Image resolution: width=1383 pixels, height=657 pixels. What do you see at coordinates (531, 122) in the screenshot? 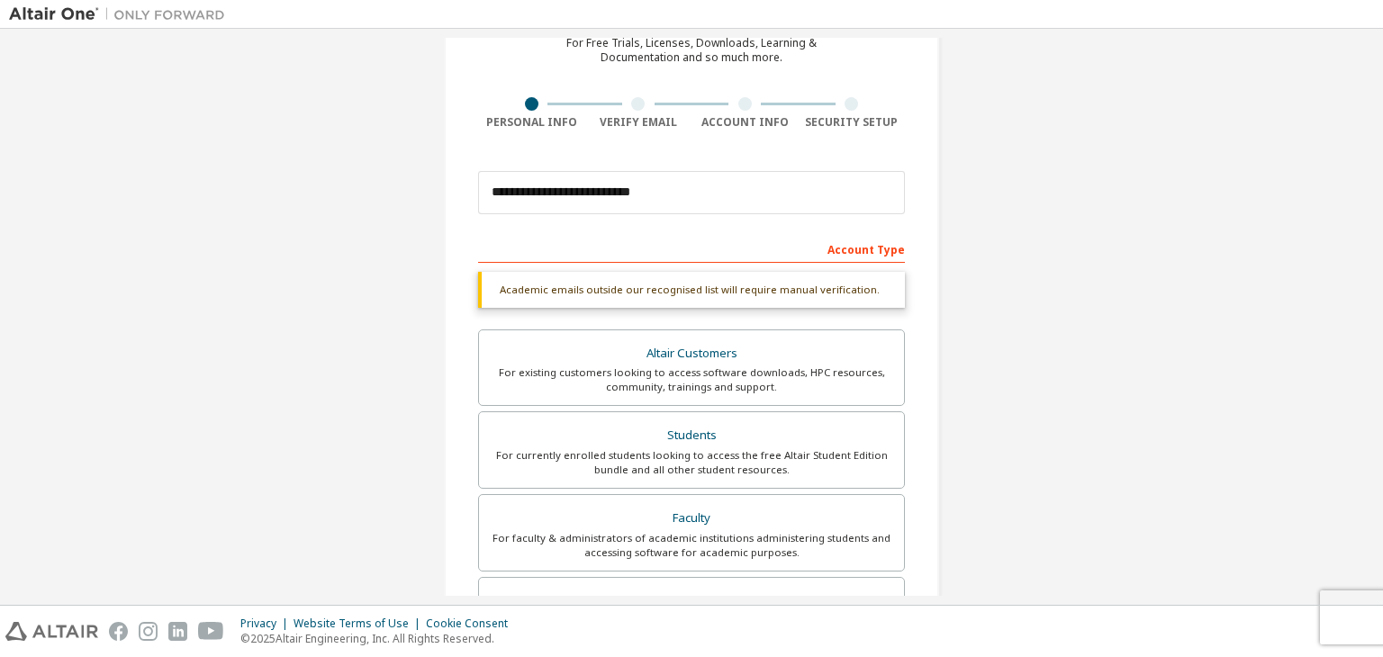
I see `div: Personal Info` at bounding box center [531, 122].